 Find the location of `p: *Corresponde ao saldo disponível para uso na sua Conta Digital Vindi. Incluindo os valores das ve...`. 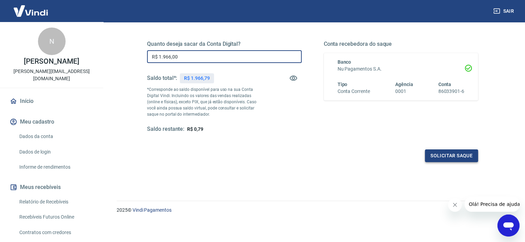

p: *Corresponde ao saldo disponível para uso na sua Conta Digital Vindi. Incluindo os valores das ve... is located at coordinates (205, 102).